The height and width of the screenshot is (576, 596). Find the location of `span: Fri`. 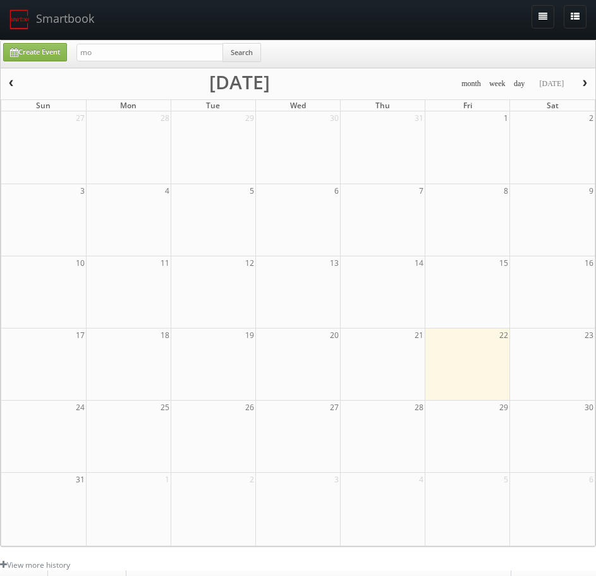

span: Fri is located at coordinates (468, 105).